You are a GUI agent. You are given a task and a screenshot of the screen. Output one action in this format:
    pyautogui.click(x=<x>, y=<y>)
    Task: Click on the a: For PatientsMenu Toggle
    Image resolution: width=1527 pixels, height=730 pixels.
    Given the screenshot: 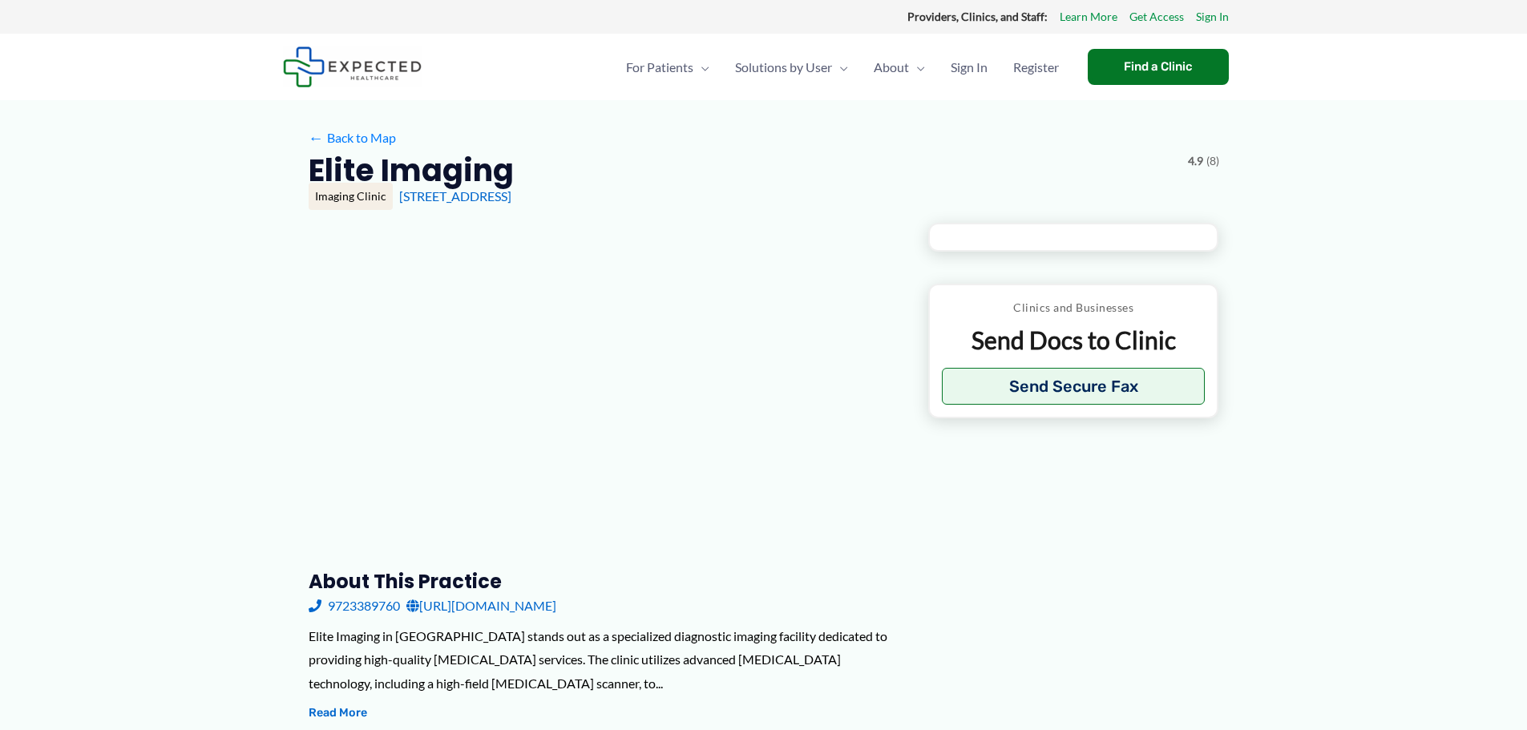 What is the action you would take?
    pyautogui.click(x=668, y=67)
    